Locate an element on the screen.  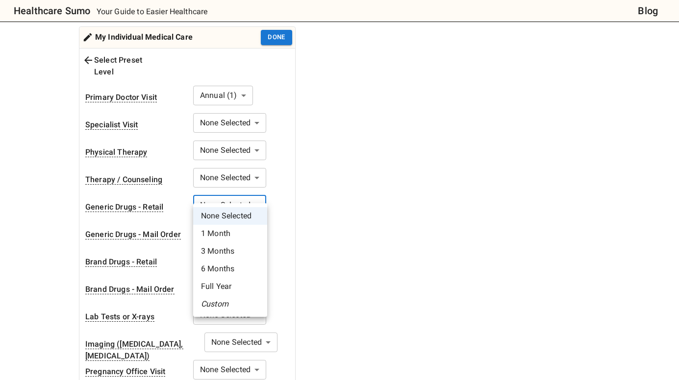
li: None Selected is located at coordinates (230, 216).